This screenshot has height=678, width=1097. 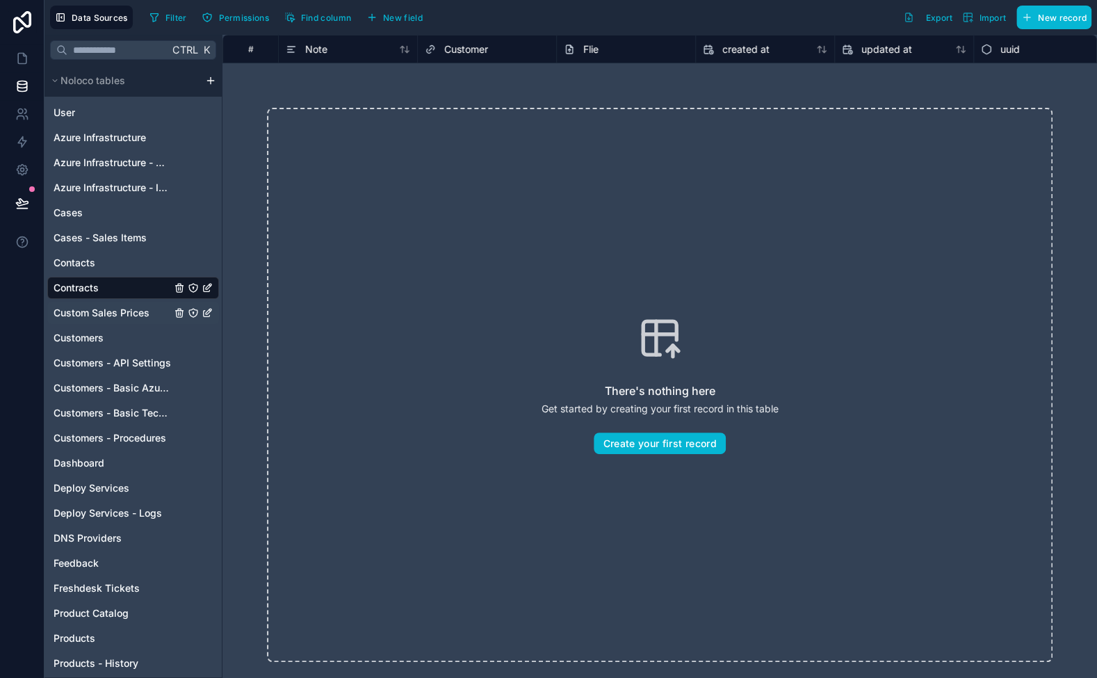 I want to click on span: Permissions, so click(x=243, y=17).